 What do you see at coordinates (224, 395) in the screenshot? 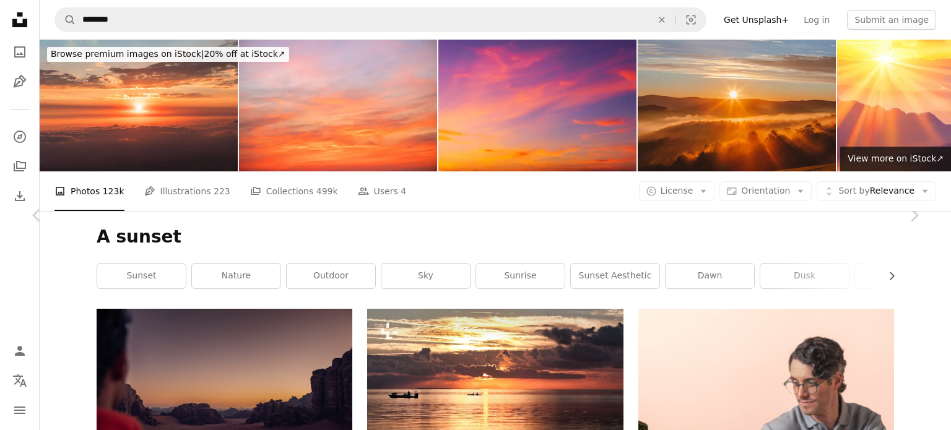
I see `a: a man in a red shirt is looking at the desert` at bounding box center [224, 395].